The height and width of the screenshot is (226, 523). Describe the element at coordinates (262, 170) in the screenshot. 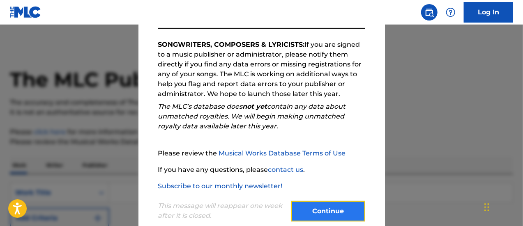

I see `p: If you have any questions, please .` at that location.